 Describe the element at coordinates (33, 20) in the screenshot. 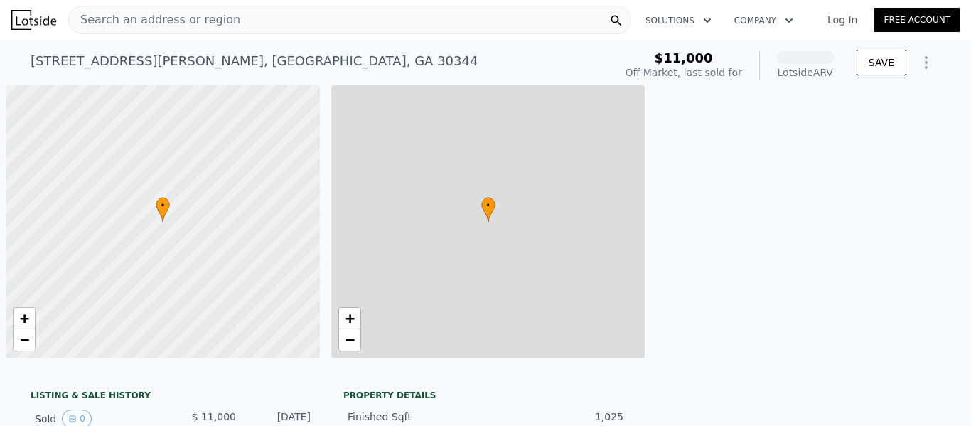

I see `img: Lotside` at that location.